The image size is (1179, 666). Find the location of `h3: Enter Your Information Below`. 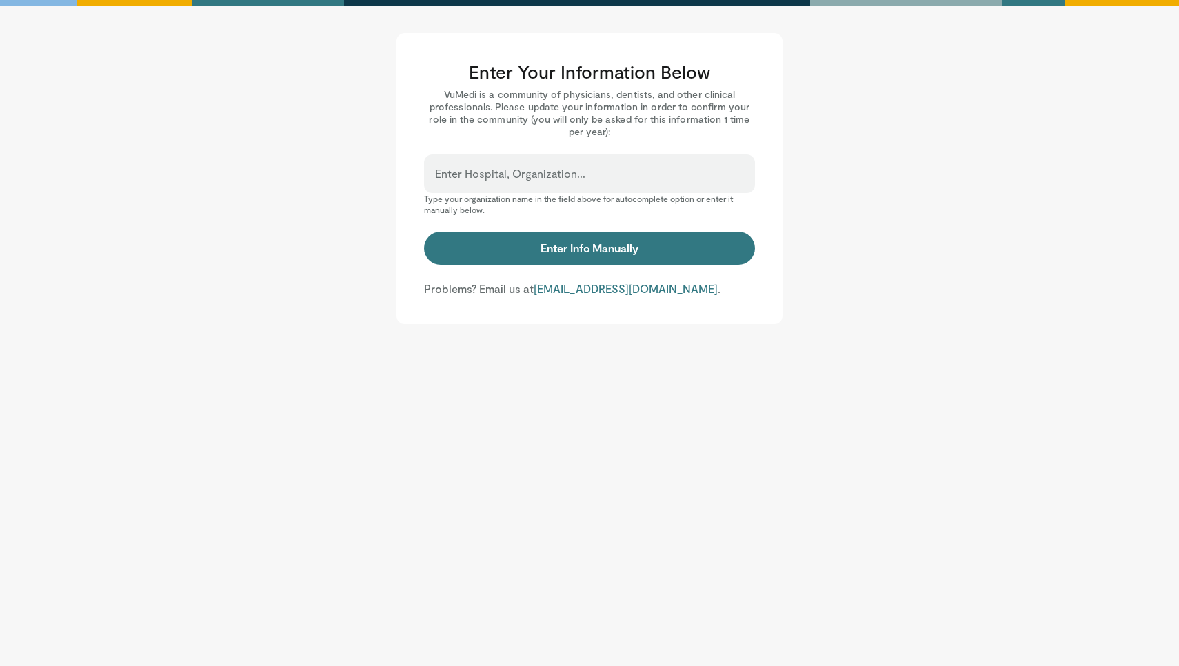

h3: Enter Your Information Below is located at coordinates (589, 72).